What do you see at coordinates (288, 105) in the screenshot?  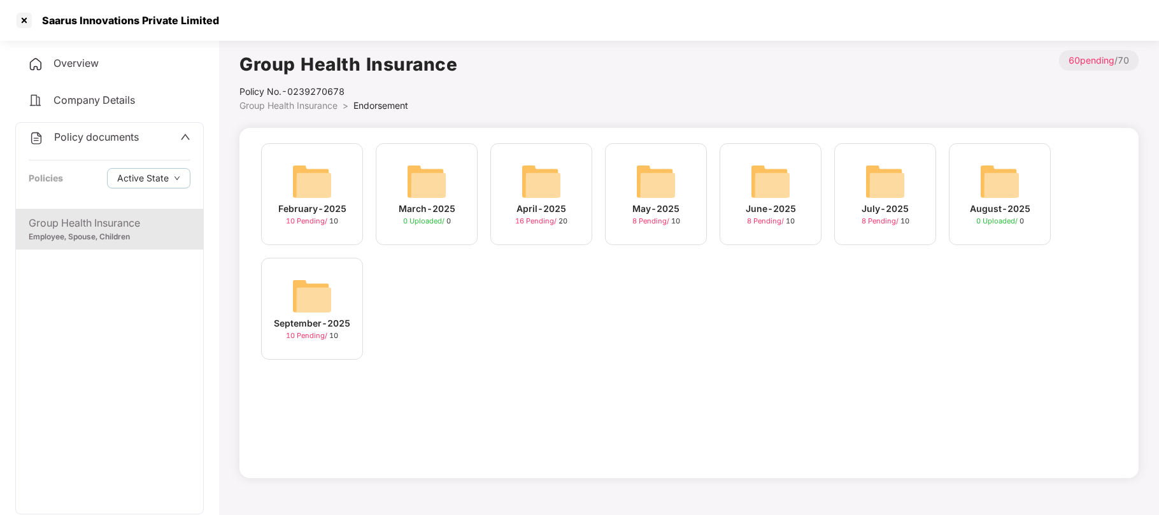 I see `span: Group Health Insurance` at bounding box center [288, 105].